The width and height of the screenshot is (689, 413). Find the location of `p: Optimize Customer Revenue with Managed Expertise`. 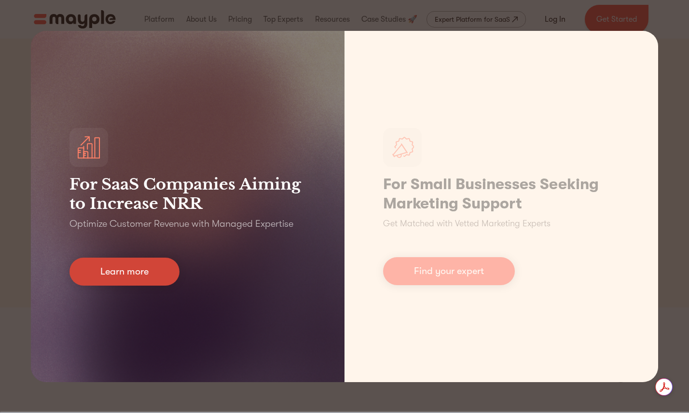

p: Optimize Customer Revenue with Managed Expertise is located at coordinates (181, 224).